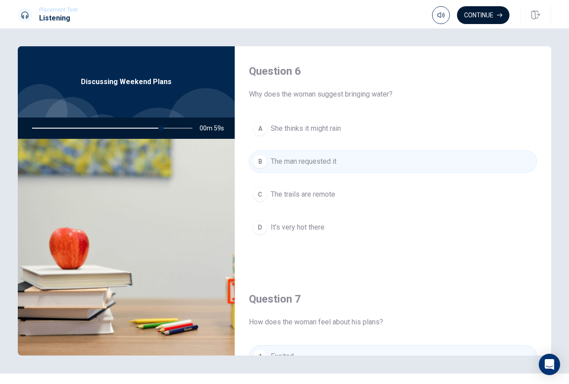 The width and height of the screenshot is (569, 384). Describe the element at coordinates (393, 194) in the screenshot. I see `button: CThe trails are remote` at that location.